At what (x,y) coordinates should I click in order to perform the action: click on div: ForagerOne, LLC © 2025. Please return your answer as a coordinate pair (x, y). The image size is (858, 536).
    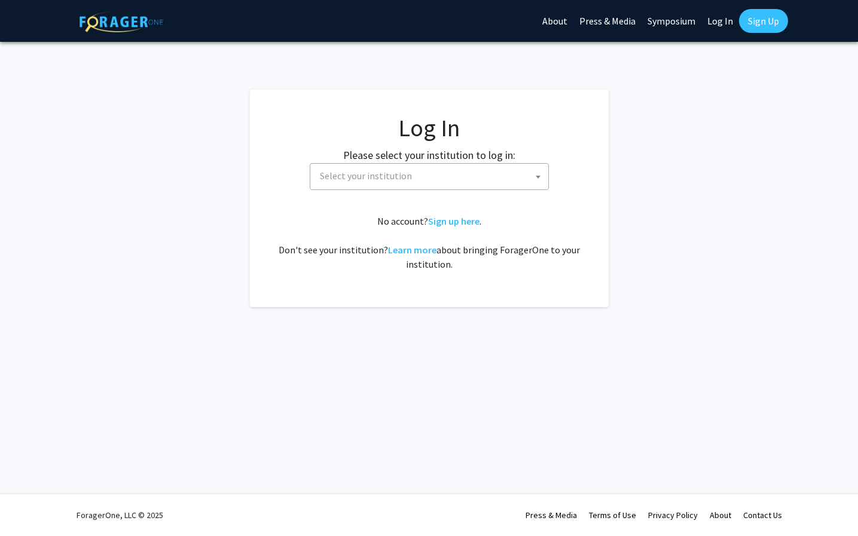
    Looking at the image, I should click on (120, 515).